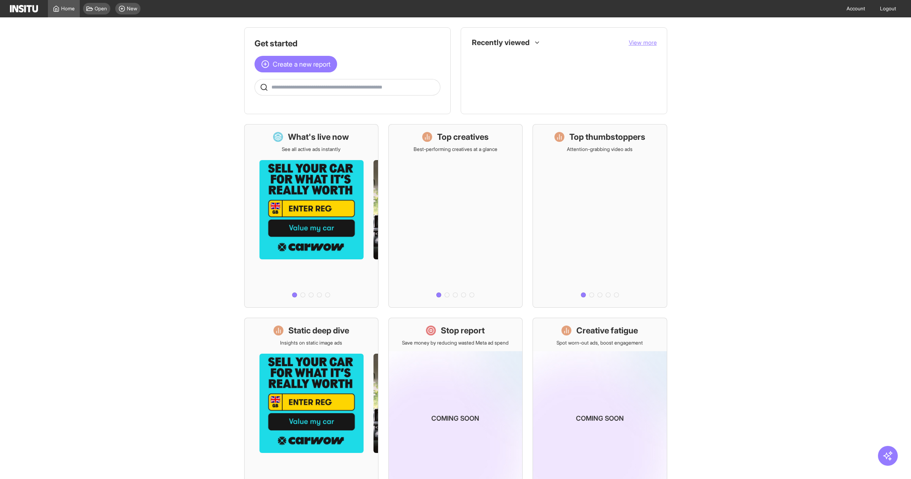  Describe the element at coordinates (643, 42) in the screenshot. I see `span: View more` at that location.